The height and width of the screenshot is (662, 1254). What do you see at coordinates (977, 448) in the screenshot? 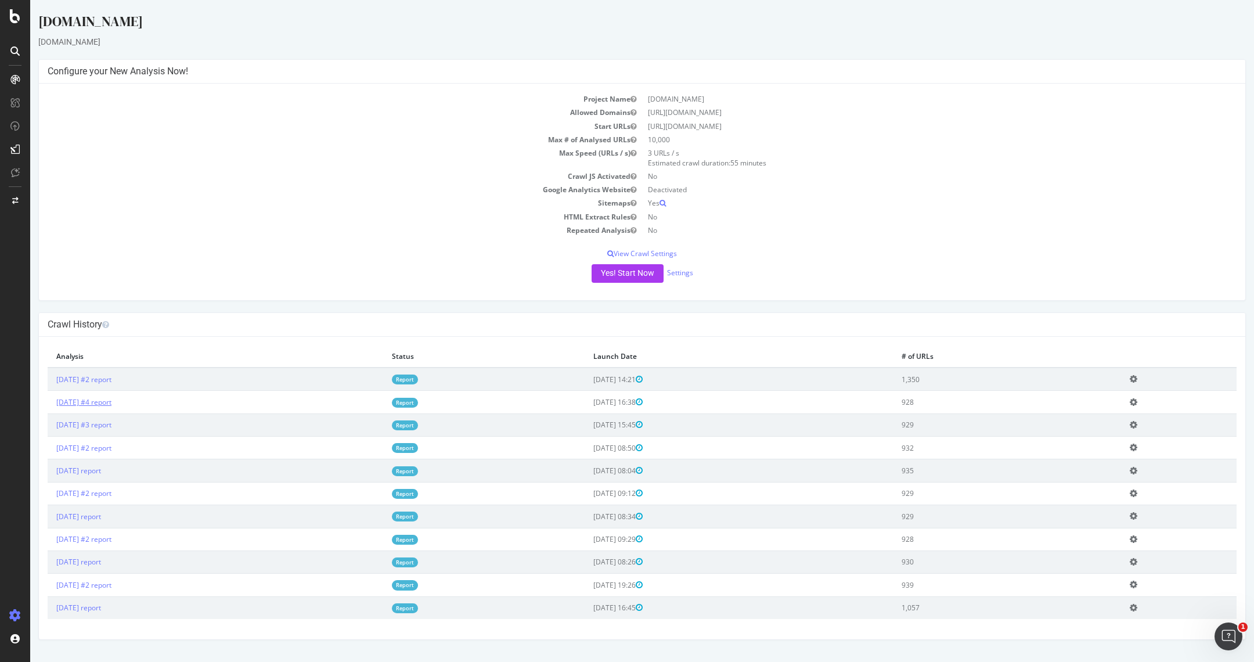
I see `td: 932` at bounding box center [977, 448].